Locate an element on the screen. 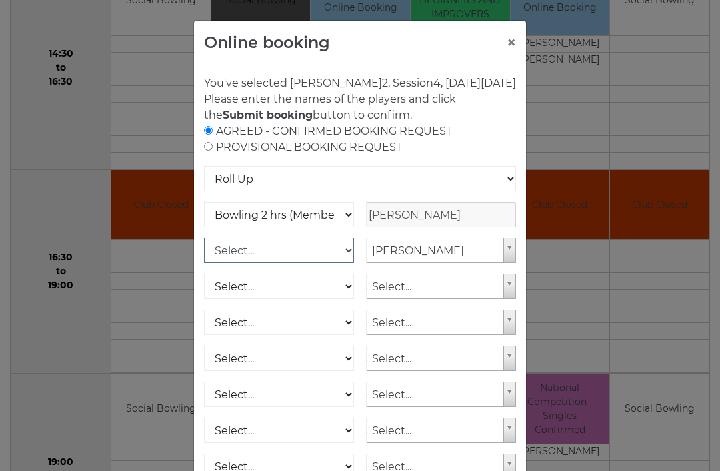  span: 4 is located at coordinates (436, 83).